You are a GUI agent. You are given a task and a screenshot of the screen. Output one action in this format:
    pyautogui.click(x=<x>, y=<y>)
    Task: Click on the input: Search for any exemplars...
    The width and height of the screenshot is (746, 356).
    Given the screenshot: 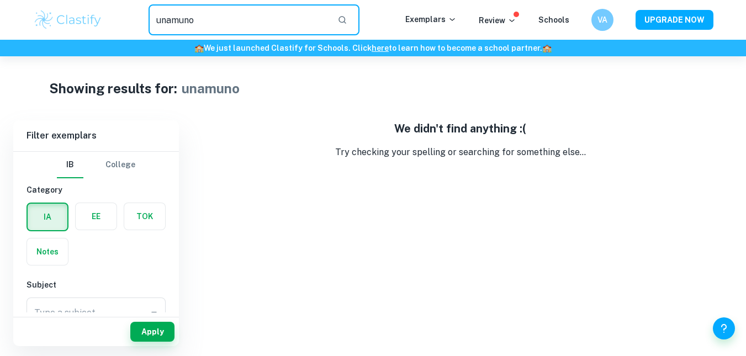 What is the action you would take?
    pyautogui.click(x=238, y=20)
    